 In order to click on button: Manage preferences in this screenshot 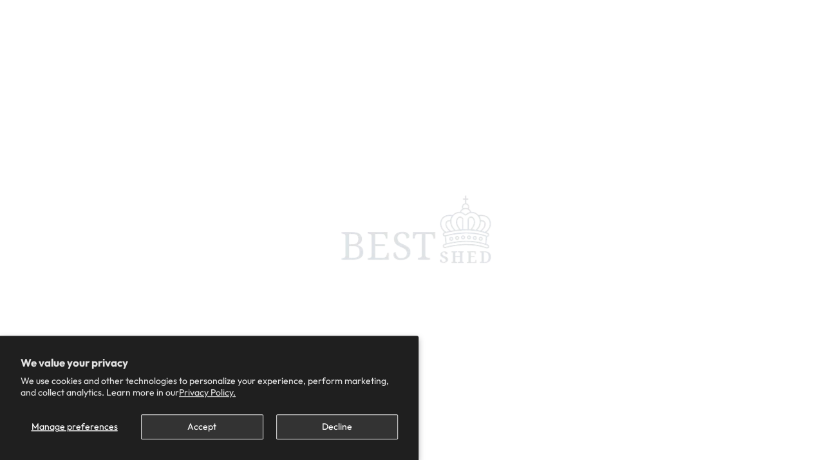, I will do `click(74, 426)`.